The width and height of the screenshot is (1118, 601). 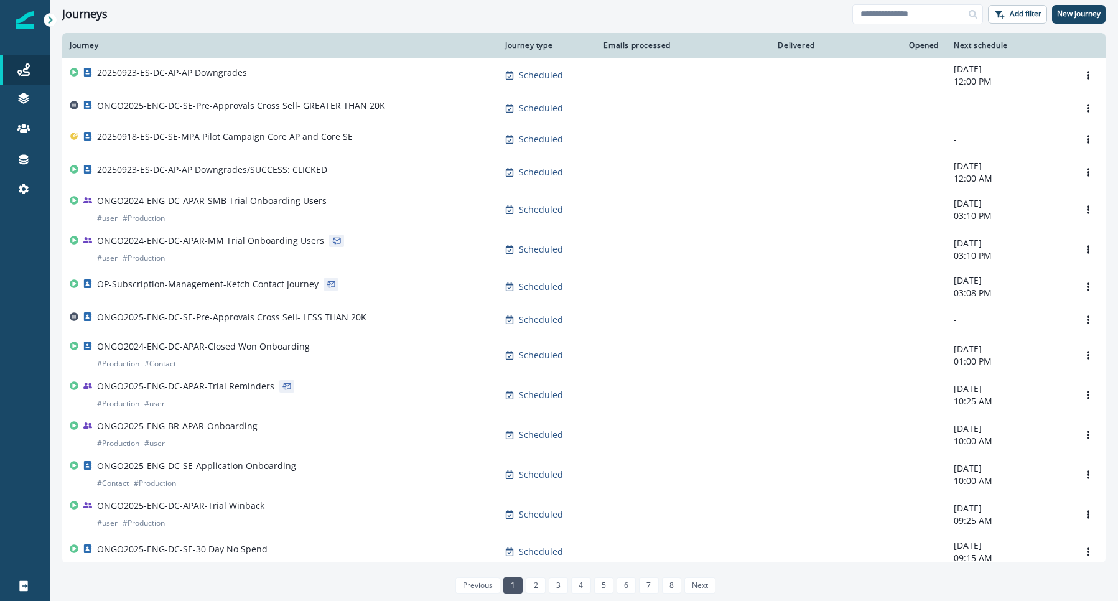 What do you see at coordinates (197, 466) in the screenshot?
I see `p: ONGO2025-ENG-DC-SE-Application Onboarding` at bounding box center [197, 466].